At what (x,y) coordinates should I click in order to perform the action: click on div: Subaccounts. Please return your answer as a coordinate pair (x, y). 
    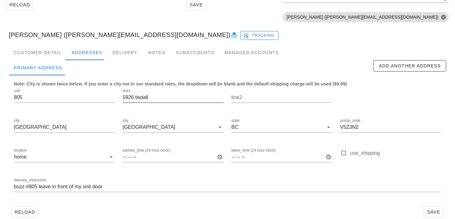
    Looking at the image, I should click on (195, 52).